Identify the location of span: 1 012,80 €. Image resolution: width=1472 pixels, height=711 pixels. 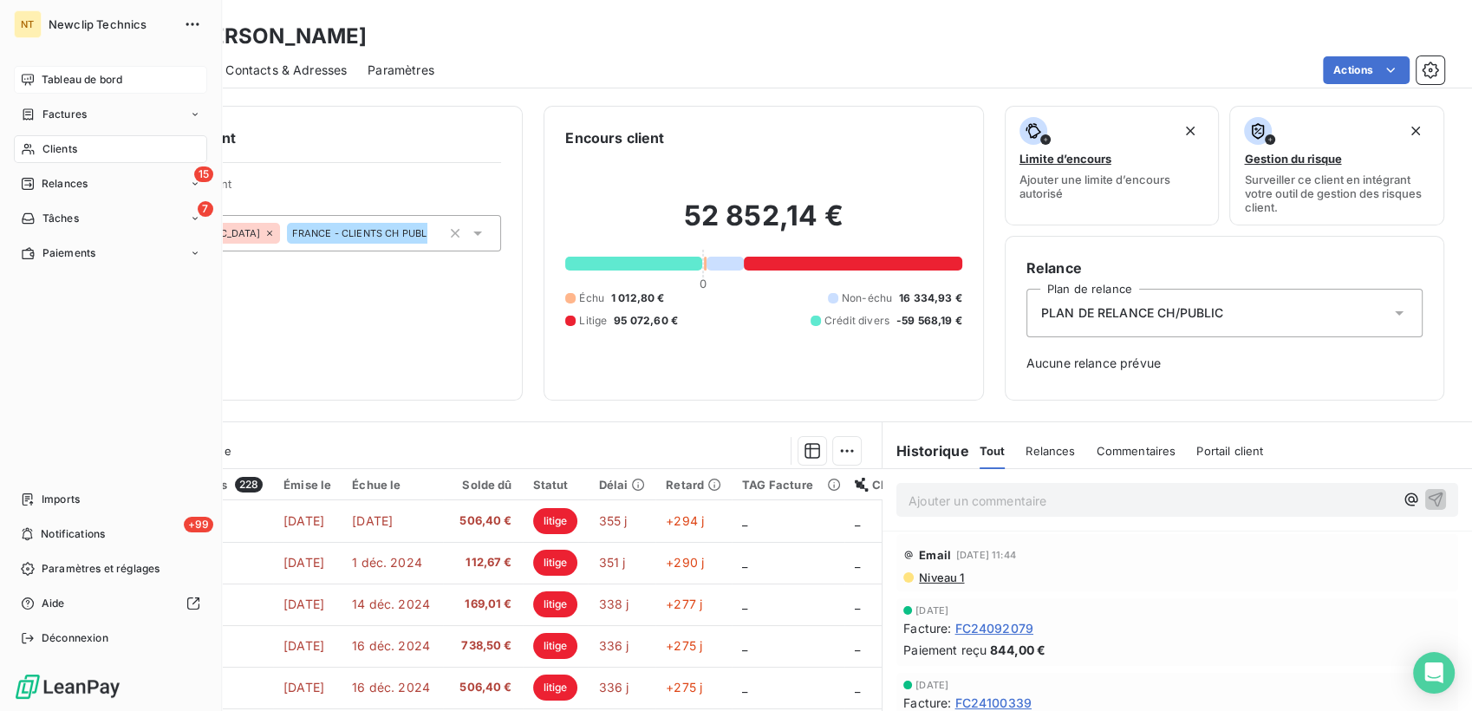
(638, 298).